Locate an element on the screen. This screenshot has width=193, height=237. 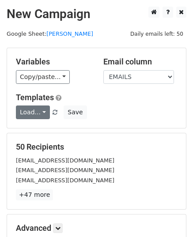
a: +47 more is located at coordinates (34, 194).